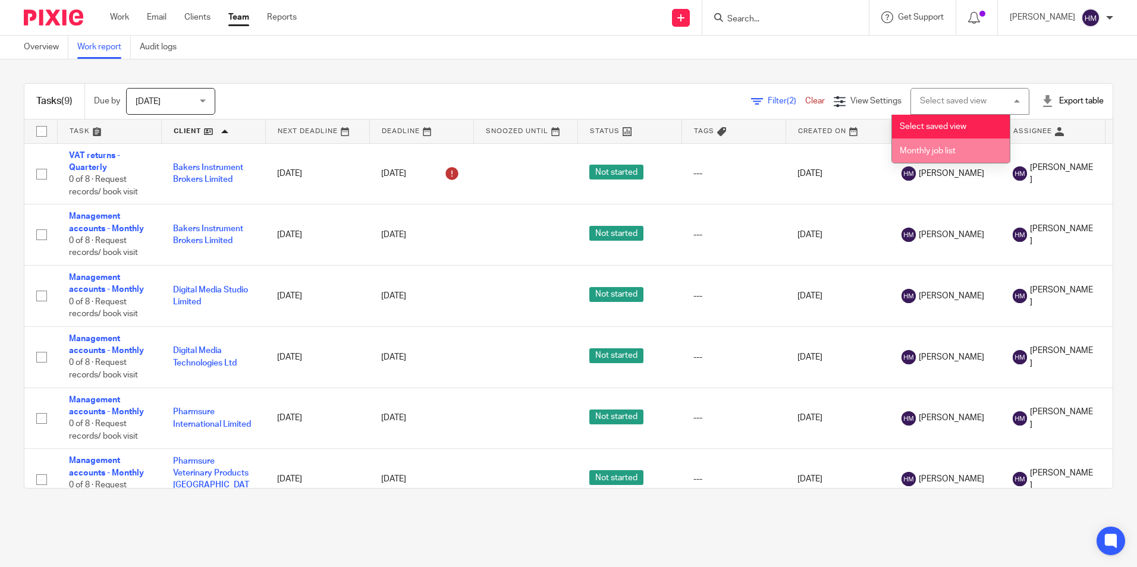  Describe the element at coordinates (792, 101) in the screenshot. I see `span: (2)` at that location.